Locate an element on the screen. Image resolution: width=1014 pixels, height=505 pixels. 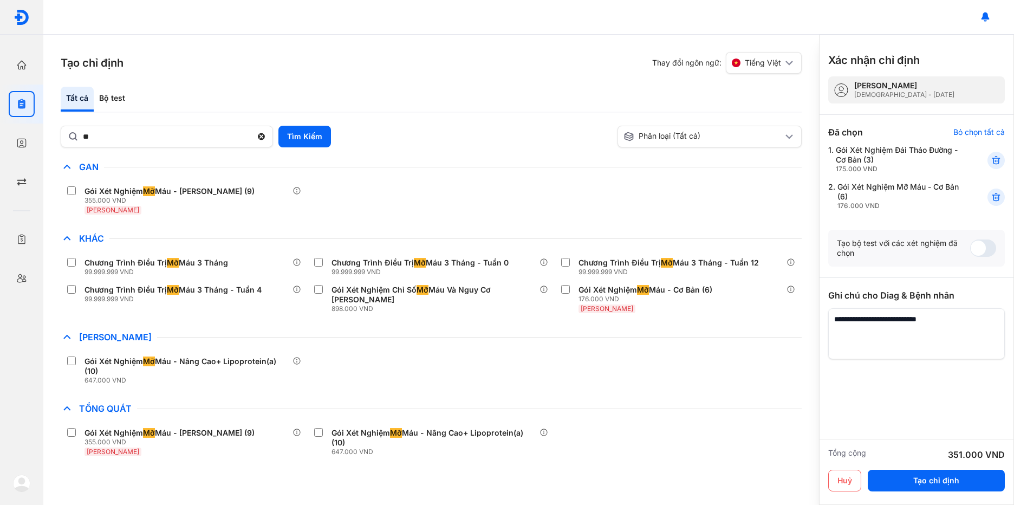
span: Gan is located at coordinates (89, 167).